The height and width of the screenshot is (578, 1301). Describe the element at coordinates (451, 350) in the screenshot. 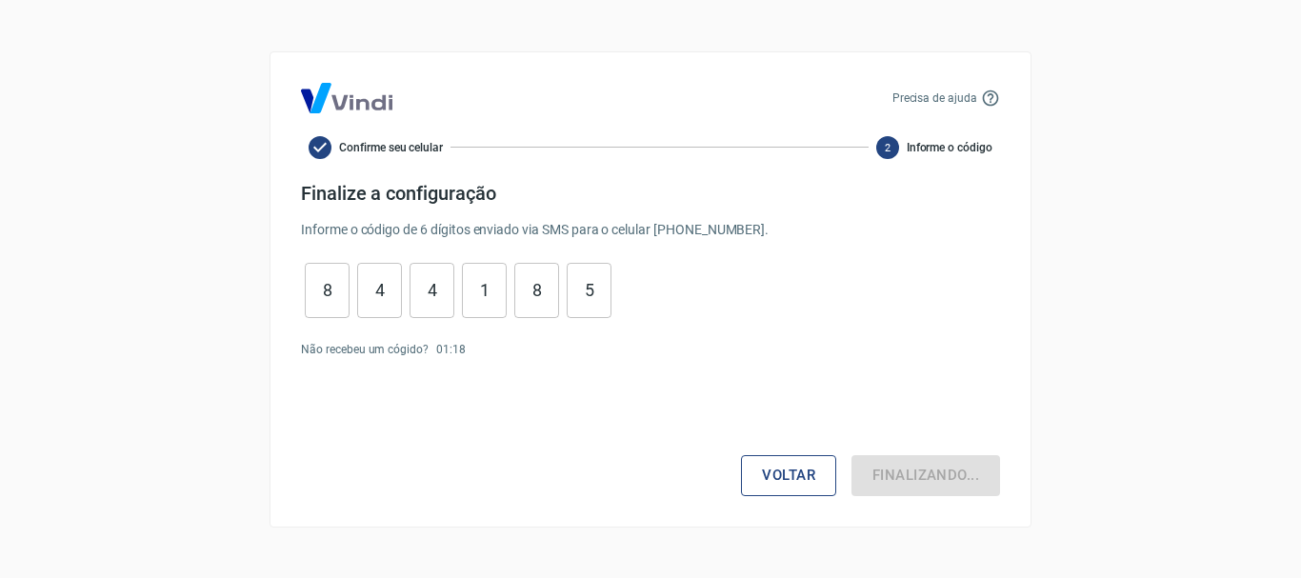

I see `p: 01 : 18` at that location.